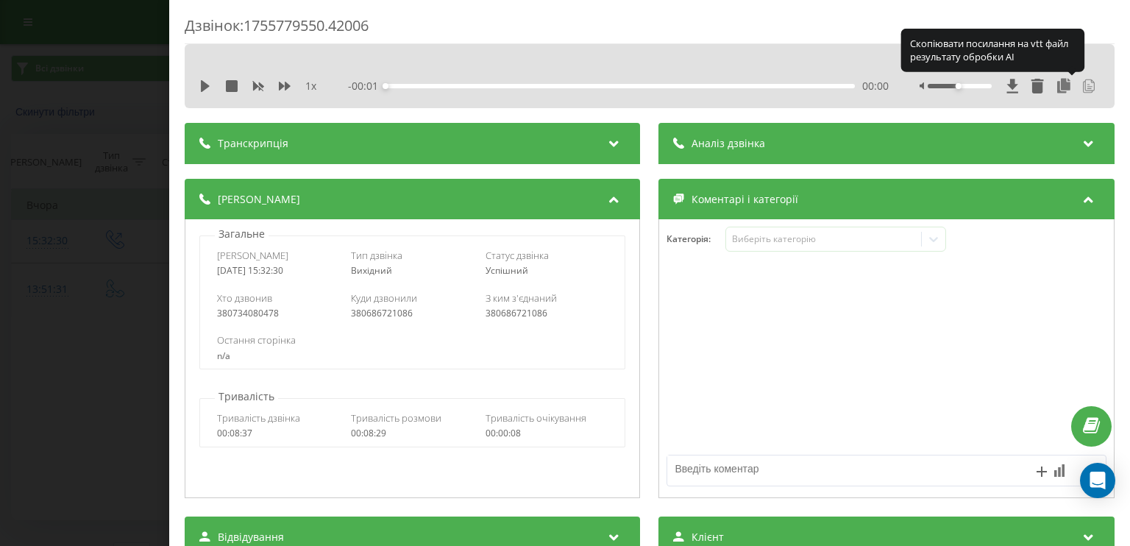  Describe the element at coordinates (241, 234) in the screenshot. I see `p: Загальне` at that location.